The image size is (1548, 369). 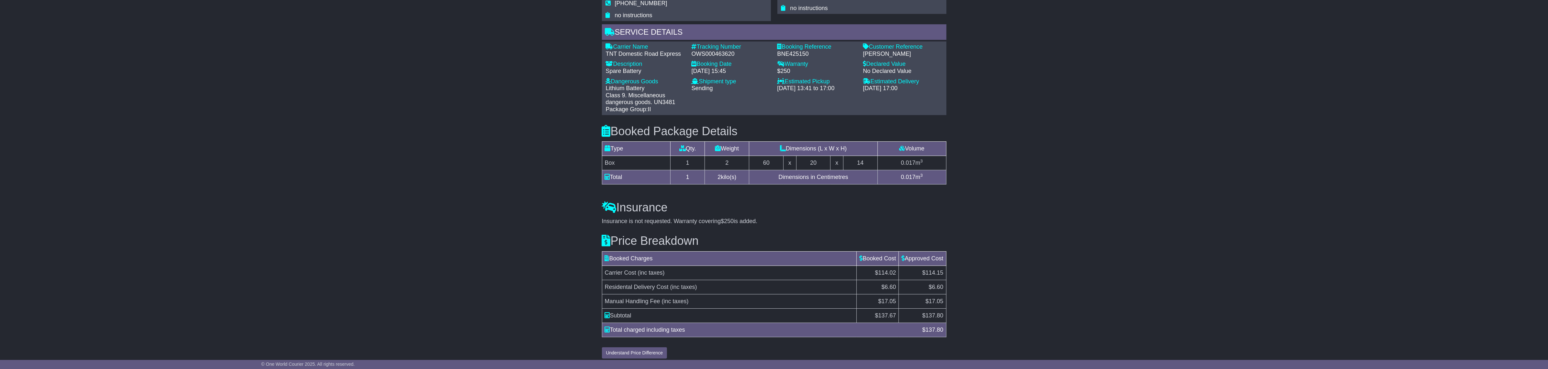 I want to click on div: Insurance is not requested. Warranty covering is added., so click(x=774, y=221).